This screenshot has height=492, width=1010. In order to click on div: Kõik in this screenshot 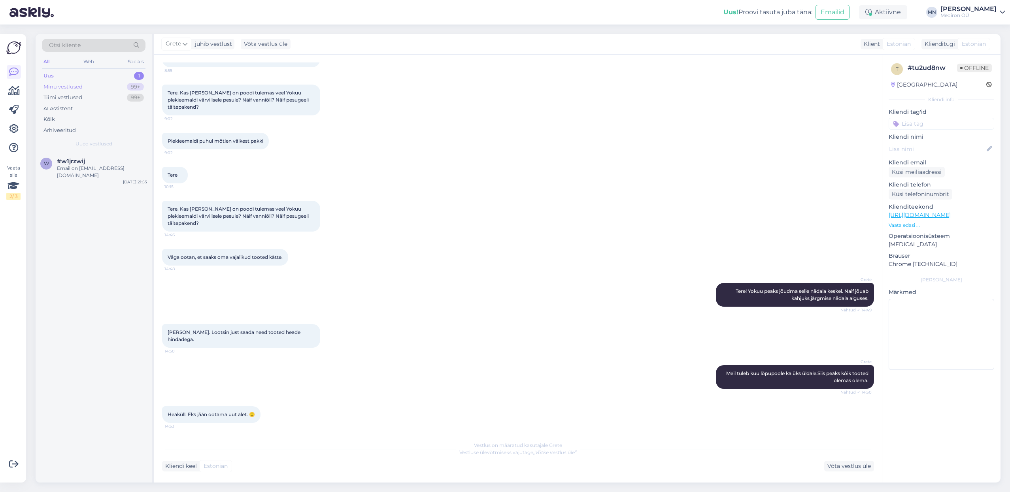, I will do `click(49, 119)`.